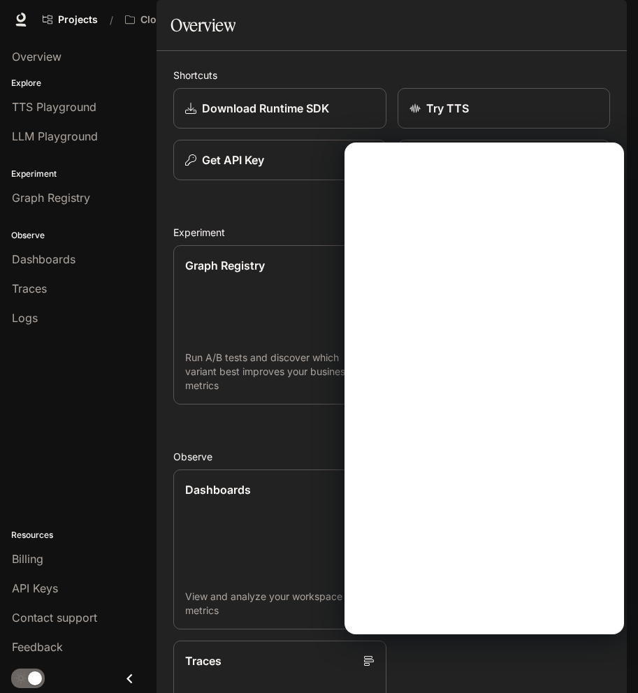  I want to click on a: DashboardsView and analyze your workspace metrics, so click(280, 549).